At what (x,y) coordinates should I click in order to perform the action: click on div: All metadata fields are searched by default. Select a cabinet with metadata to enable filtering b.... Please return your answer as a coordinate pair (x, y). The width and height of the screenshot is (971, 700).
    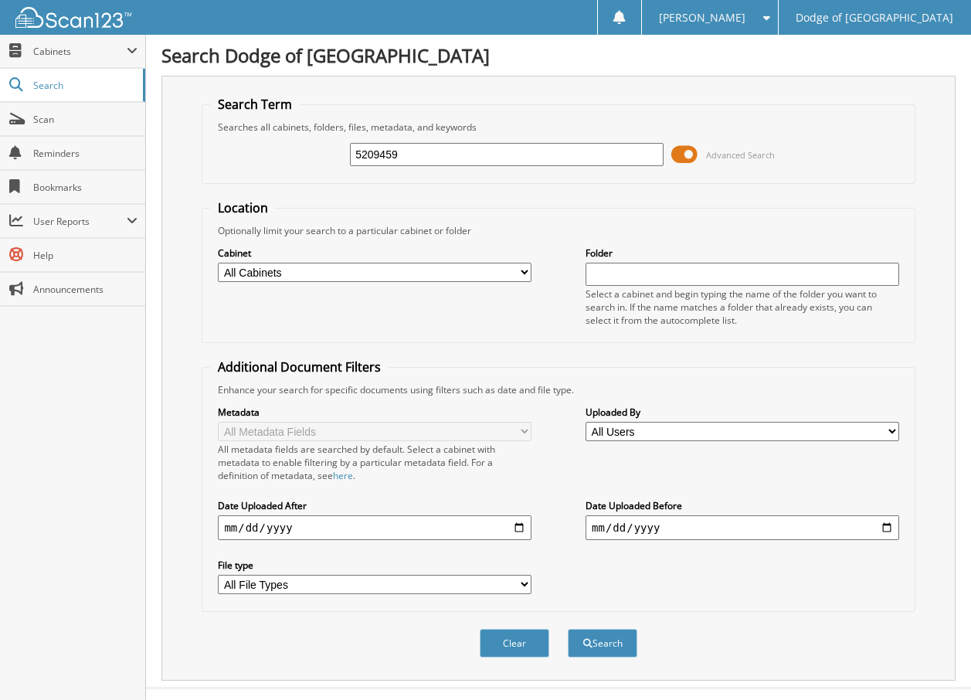
    Looking at the image, I should click on (375, 462).